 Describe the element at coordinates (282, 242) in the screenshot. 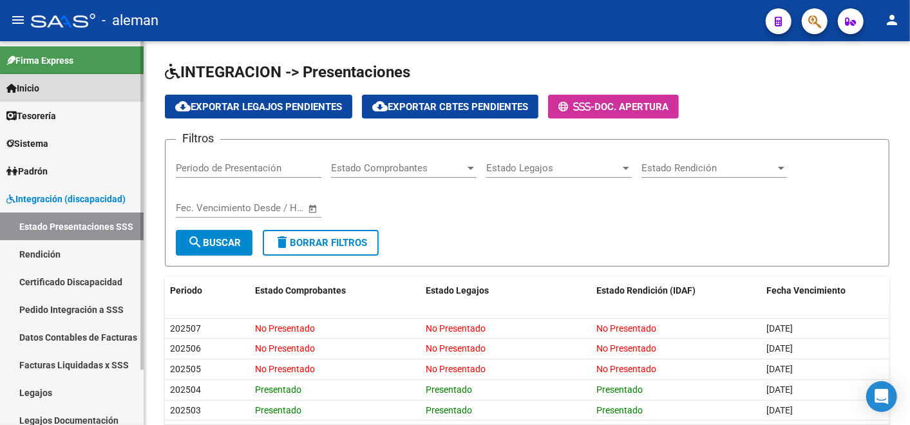

I see `mat-icon: delete` at that location.